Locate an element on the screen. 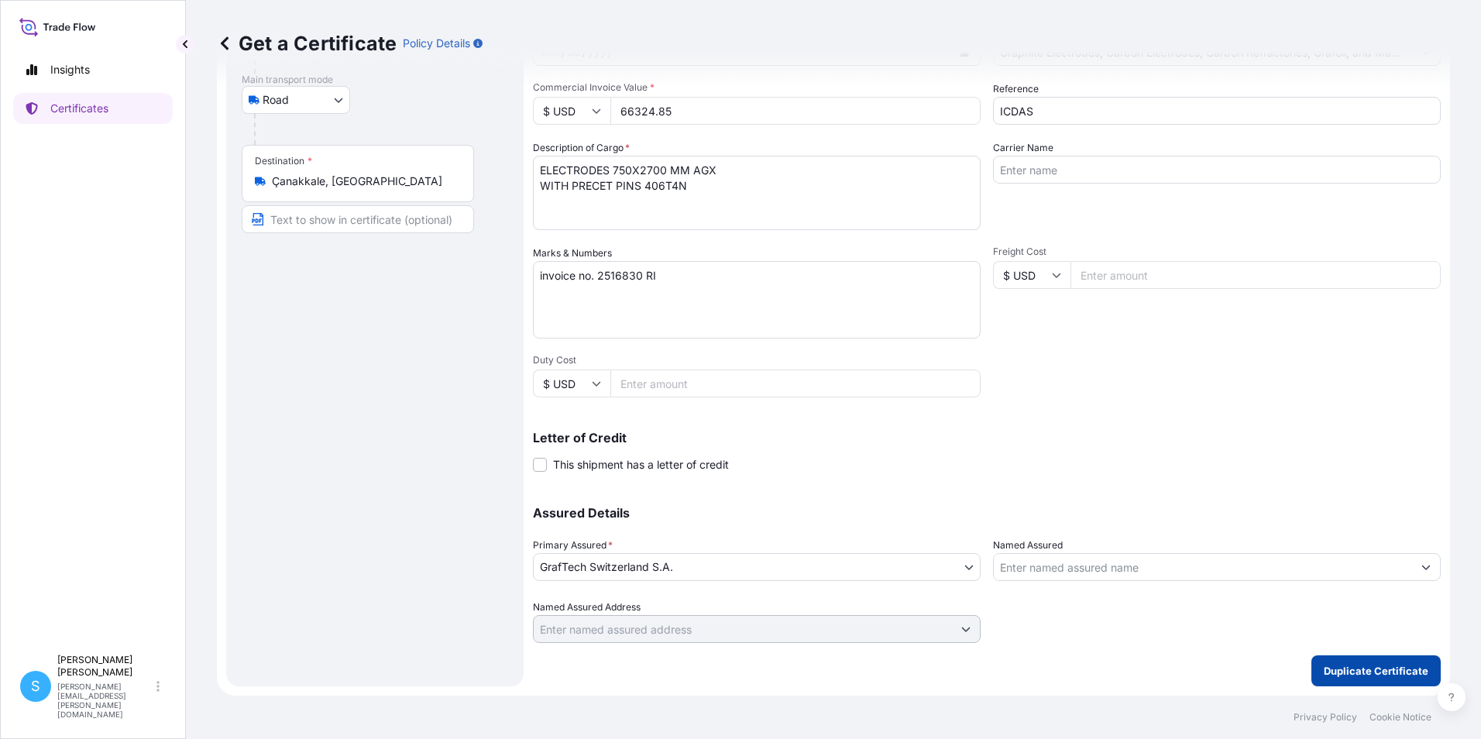 This screenshot has height=739, width=1481. span: Freight Cost is located at coordinates (1217, 252).